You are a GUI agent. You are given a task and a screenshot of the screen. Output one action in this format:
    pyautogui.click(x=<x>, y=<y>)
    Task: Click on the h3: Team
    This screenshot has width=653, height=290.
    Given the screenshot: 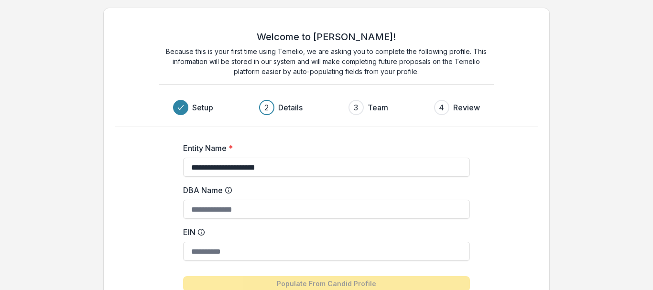 What is the action you would take?
    pyautogui.click(x=378, y=108)
    